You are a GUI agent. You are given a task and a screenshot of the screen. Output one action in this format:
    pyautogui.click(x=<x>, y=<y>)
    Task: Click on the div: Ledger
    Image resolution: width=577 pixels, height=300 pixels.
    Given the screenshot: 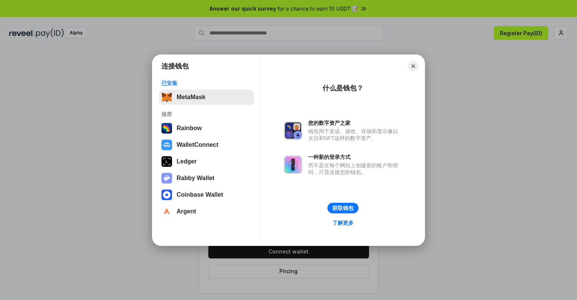 What is the action you would take?
    pyautogui.click(x=186, y=161)
    